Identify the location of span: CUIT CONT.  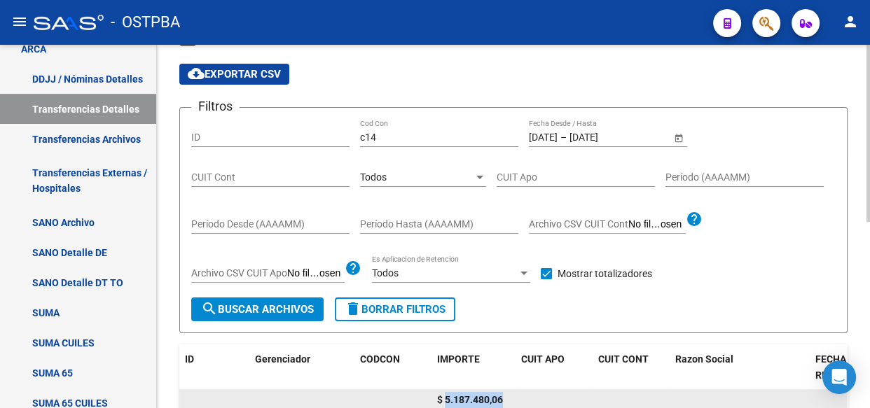
(623, 359).